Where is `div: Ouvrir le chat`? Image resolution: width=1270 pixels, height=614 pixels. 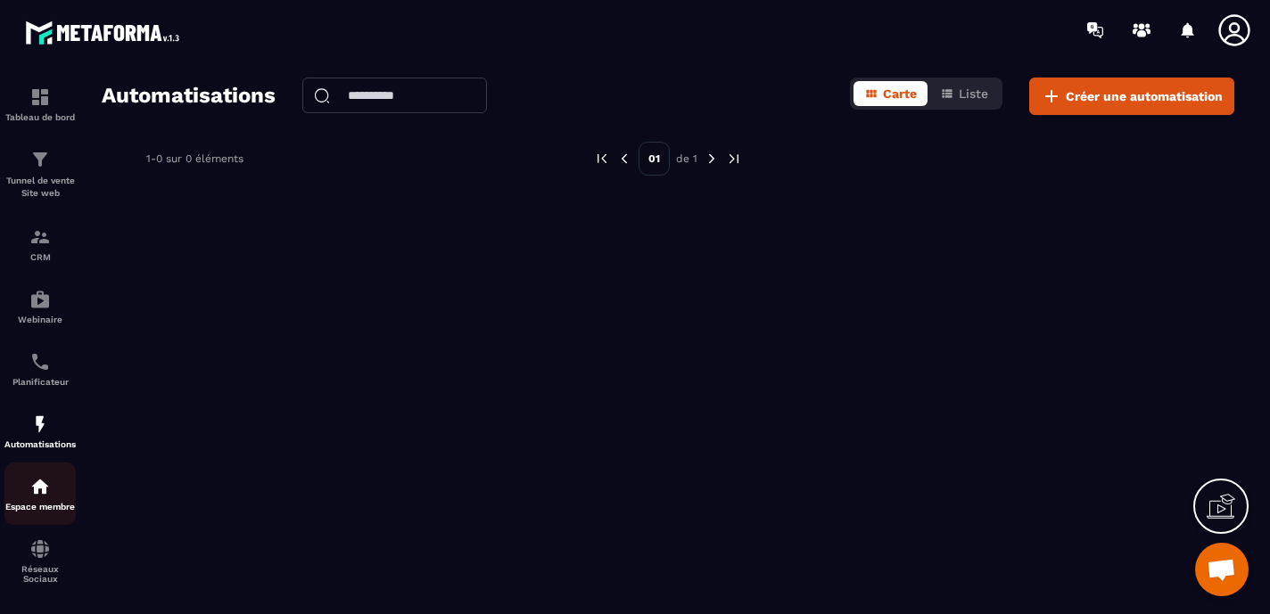 div: Ouvrir le chat is located at coordinates (1221, 570).